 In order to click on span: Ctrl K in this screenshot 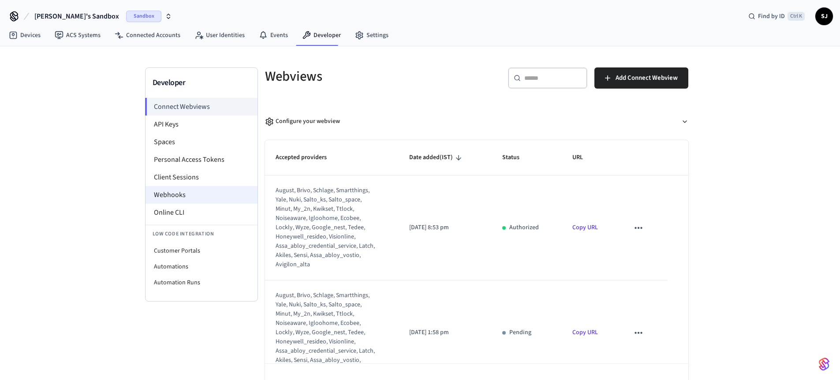, I will do `click(795, 16)`.